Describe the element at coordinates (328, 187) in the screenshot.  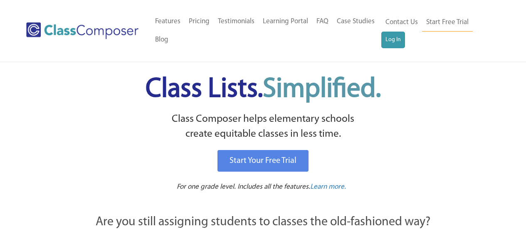
I see `span: Learn more.` at that location.